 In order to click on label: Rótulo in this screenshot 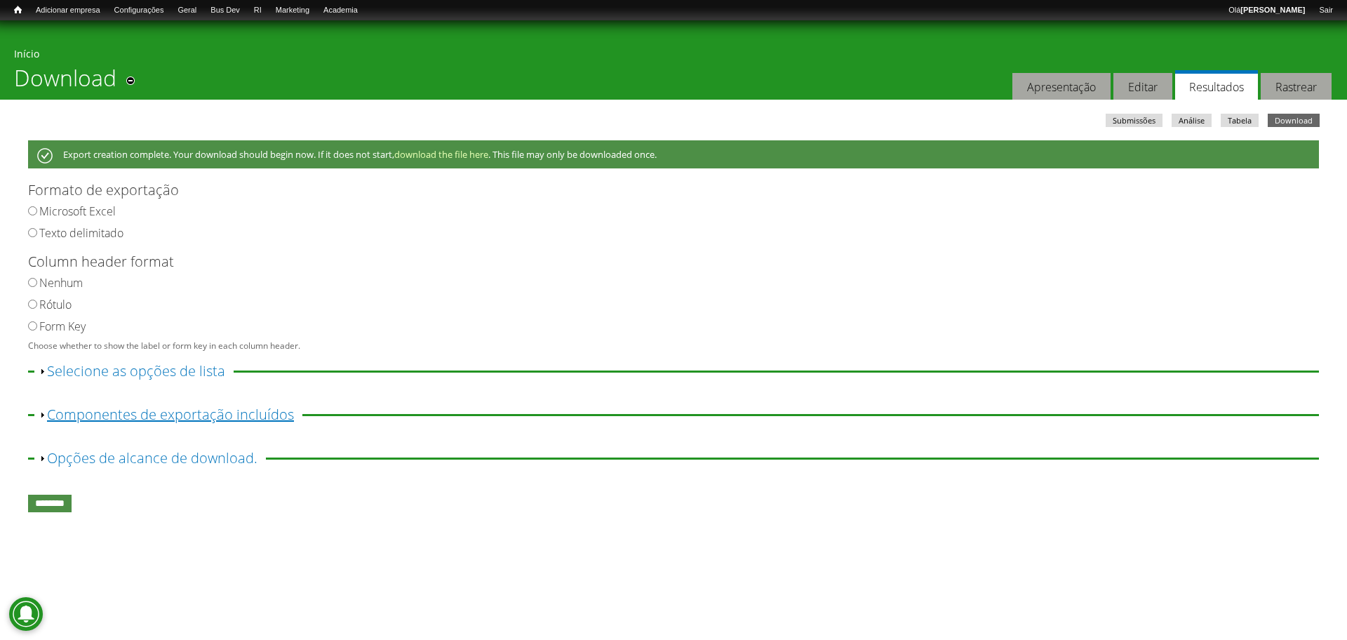, I will do `click(55, 305)`.